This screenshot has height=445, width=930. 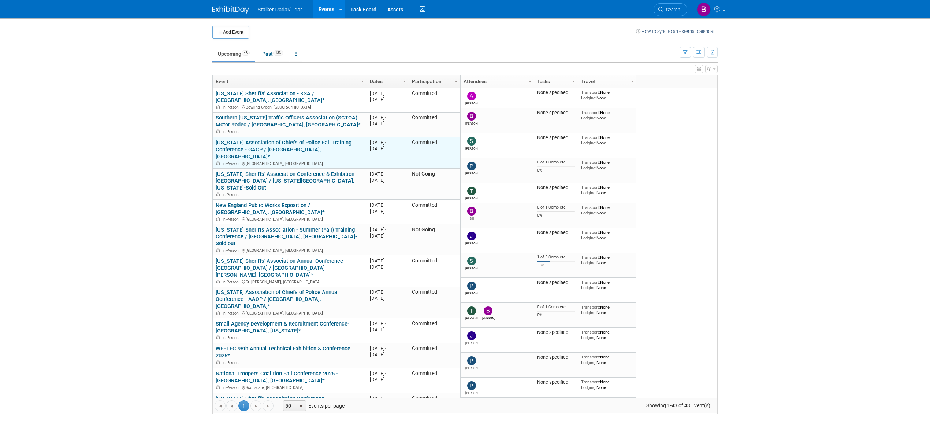 What do you see at coordinates (387, 81) in the screenshot?
I see `a: Dates` at bounding box center [387, 81].